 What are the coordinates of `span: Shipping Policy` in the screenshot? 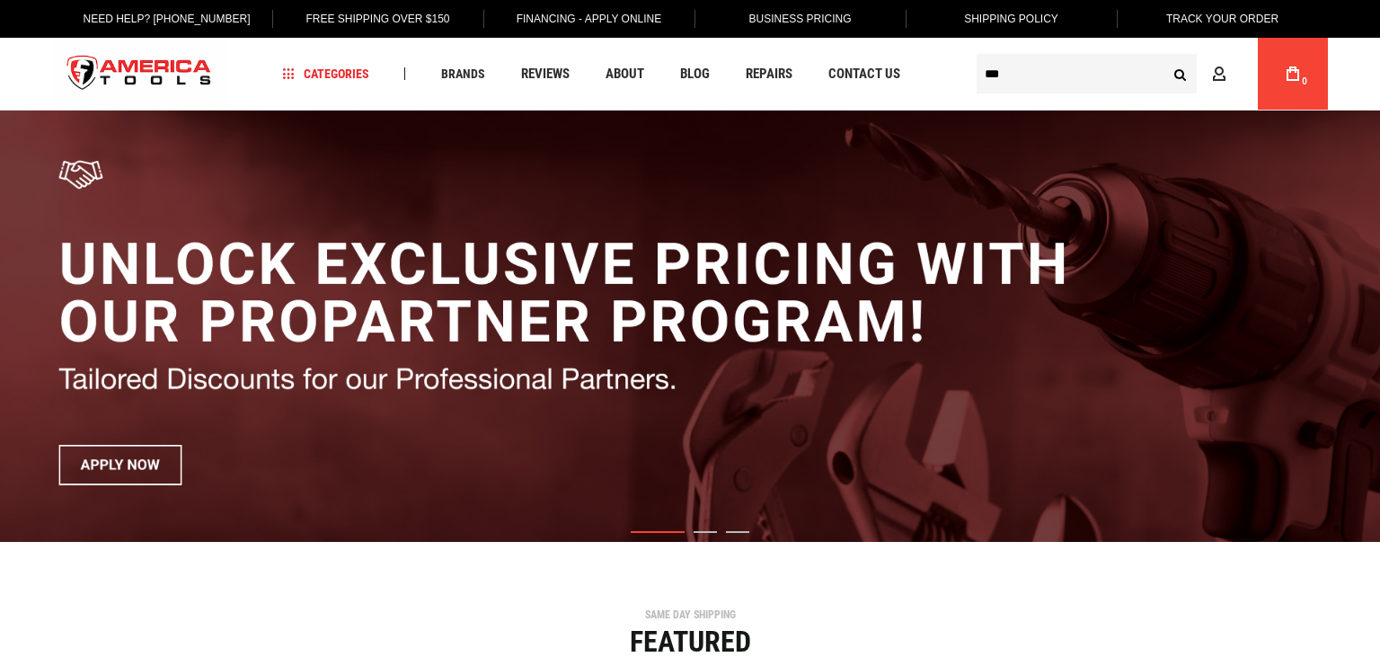 It's located at (1011, 19).